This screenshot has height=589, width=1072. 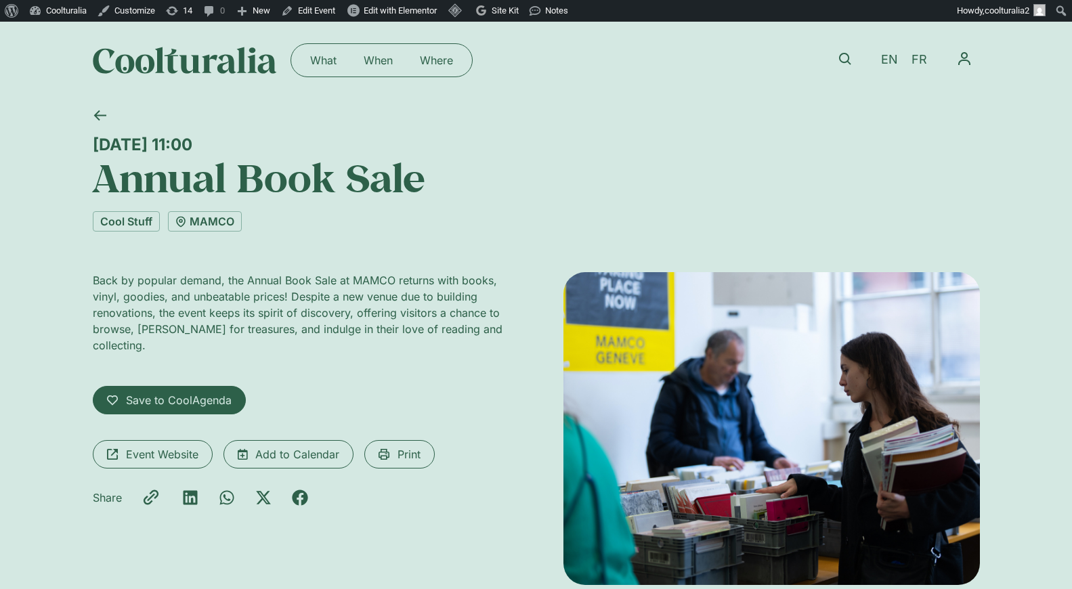 What do you see at coordinates (263, 498) in the screenshot?
I see `div: Share on x-twitter` at bounding box center [263, 498].